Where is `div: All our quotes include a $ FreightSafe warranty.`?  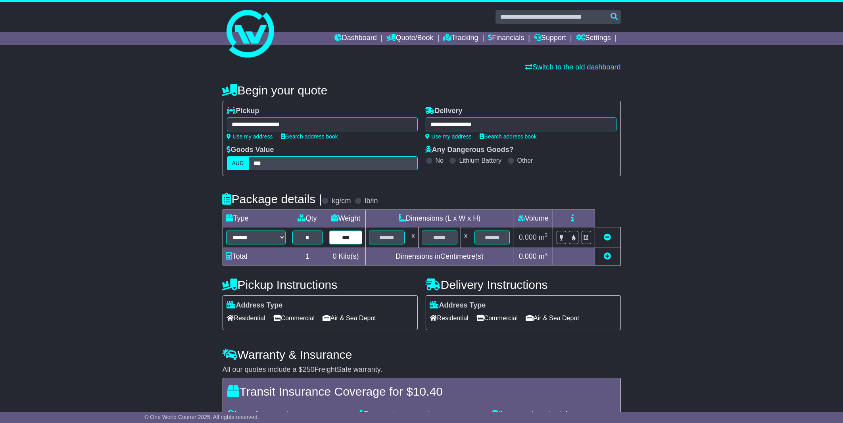 div: All our quotes include a $ FreightSafe warranty. is located at coordinates (422, 370).